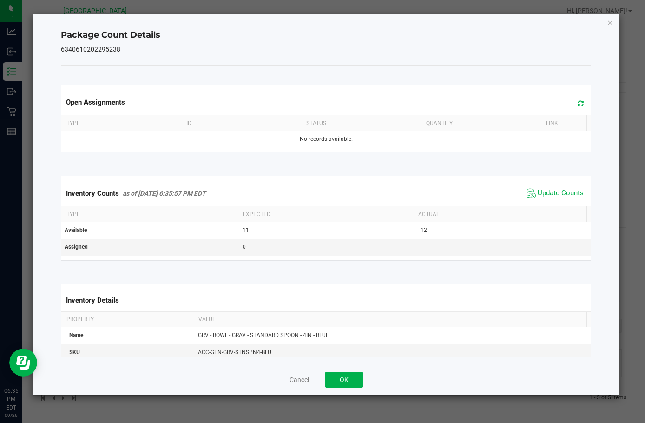  What do you see at coordinates (95, 102) in the screenshot?
I see `span: Open Assignments` at bounding box center [95, 102].